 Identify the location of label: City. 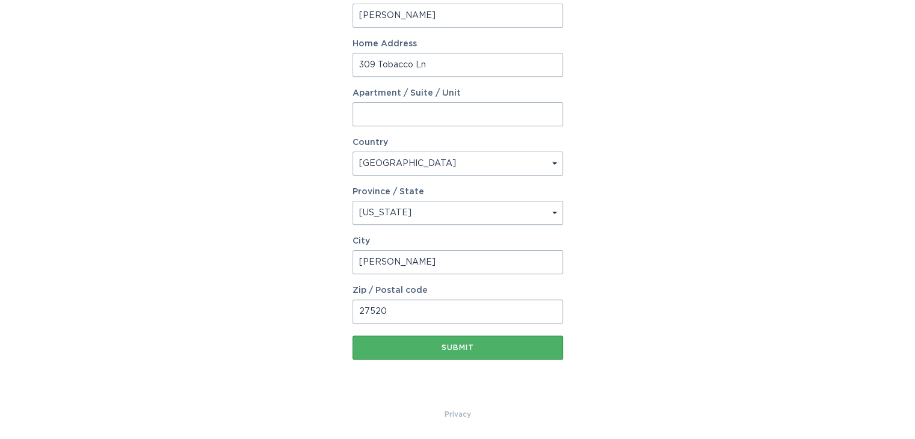
(458, 241).